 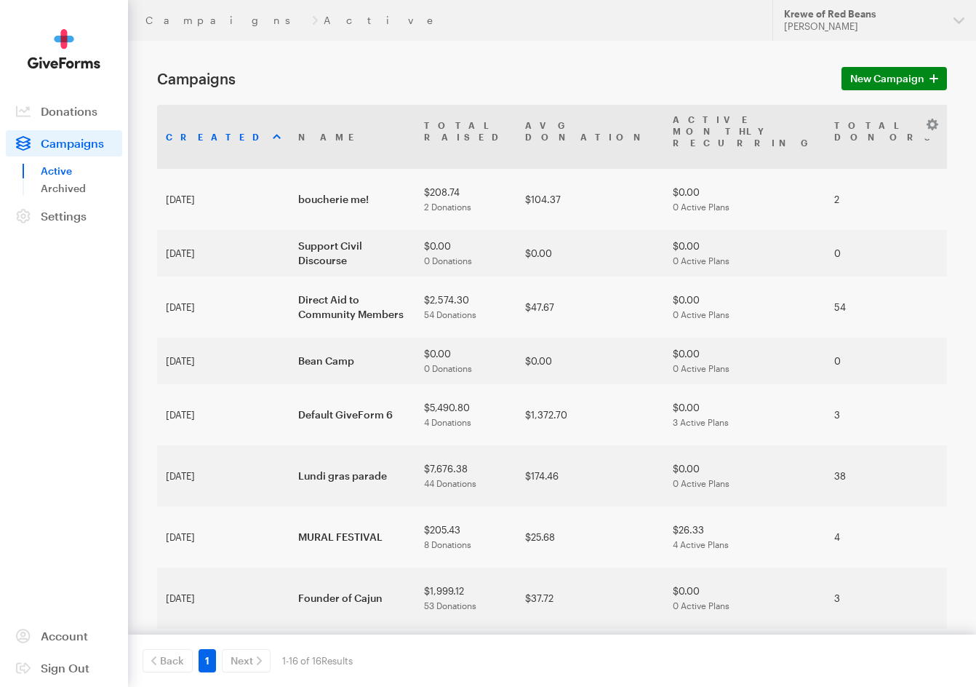 I want to click on span: Settings, so click(x=63, y=215).